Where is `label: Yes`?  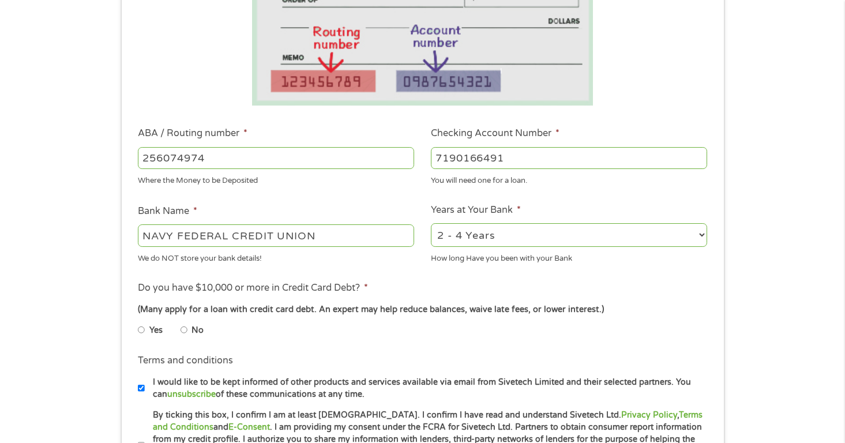 label: Yes is located at coordinates (156, 330).